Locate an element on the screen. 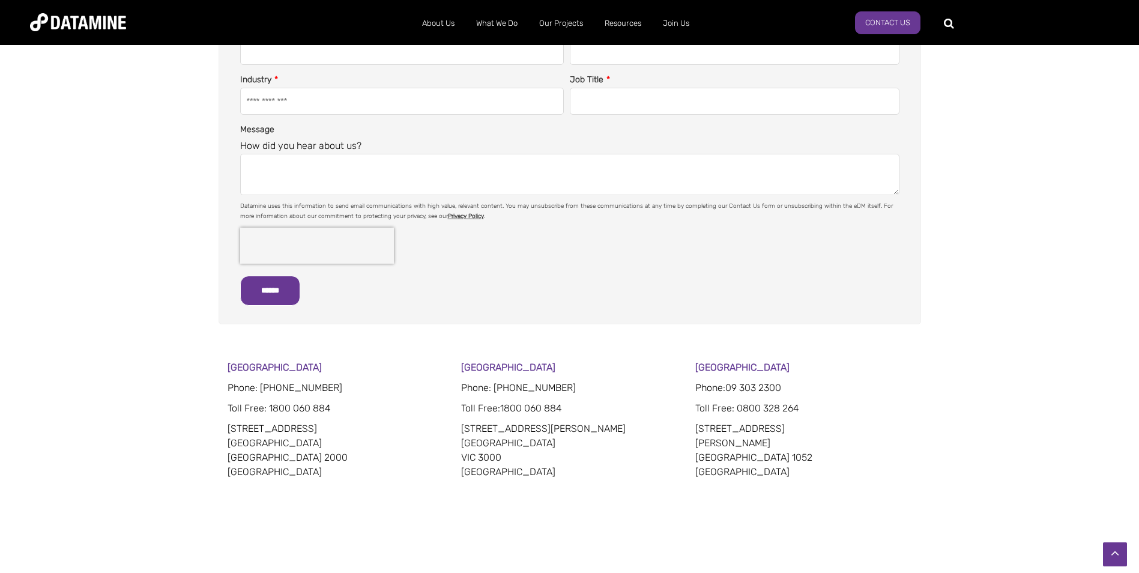  a: Our Projects is located at coordinates (561, 23).